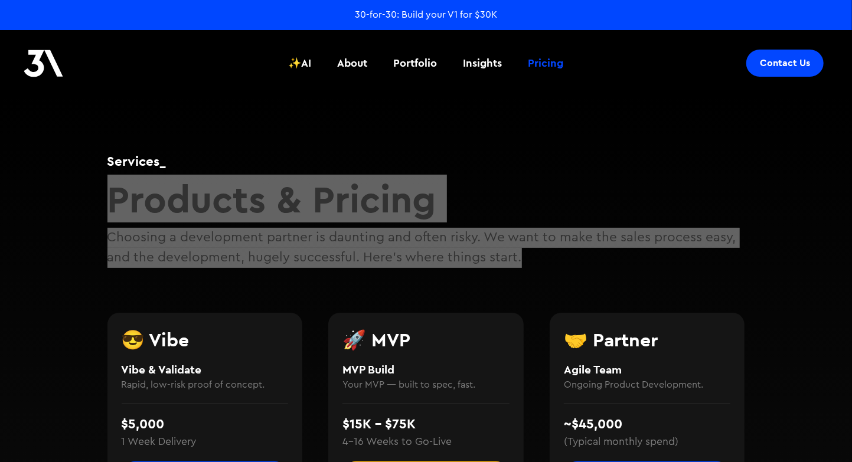  What do you see at coordinates (647, 369) in the screenshot?
I see `h4: Agile Team` at bounding box center [647, 369].